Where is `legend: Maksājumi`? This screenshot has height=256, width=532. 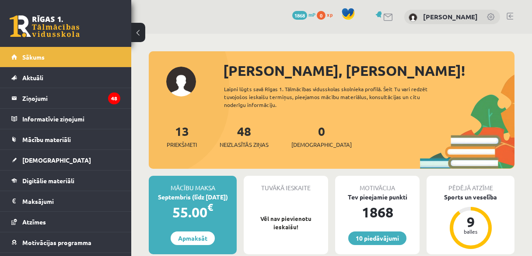
legend: Maksājumi is located at coordinates (71, 201).